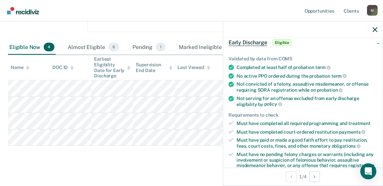  What do you see at coordinates (303, 43) in the screenshot?
I see `div: Early DischargeEligible` at bounding box center [303, 43].